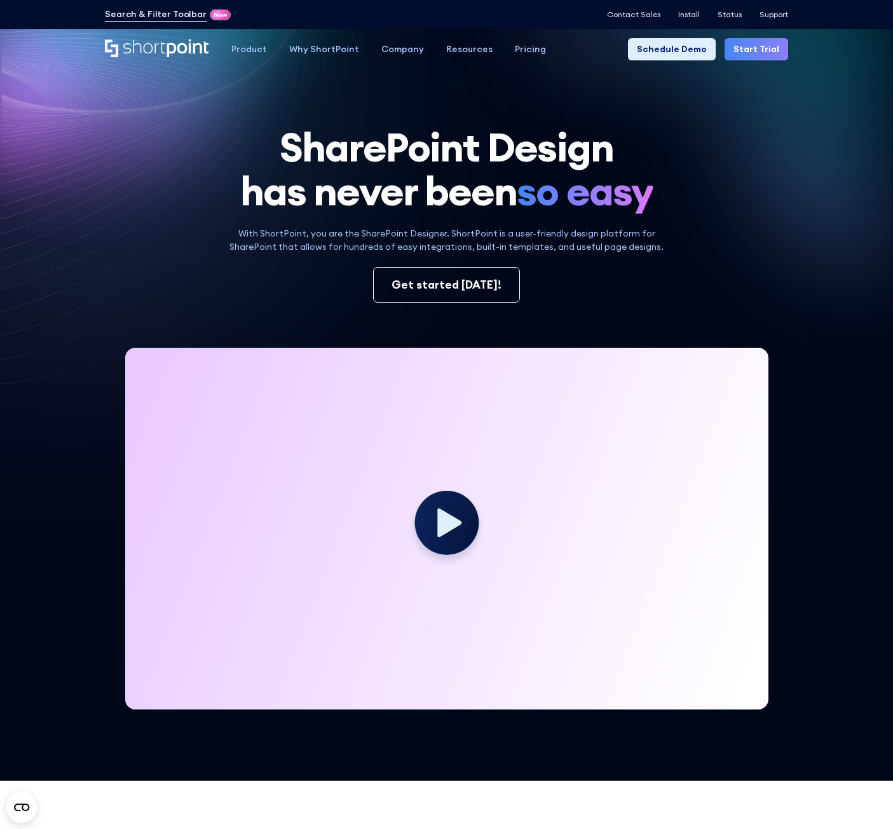  I want to click on div: Product, so click(249, 49).